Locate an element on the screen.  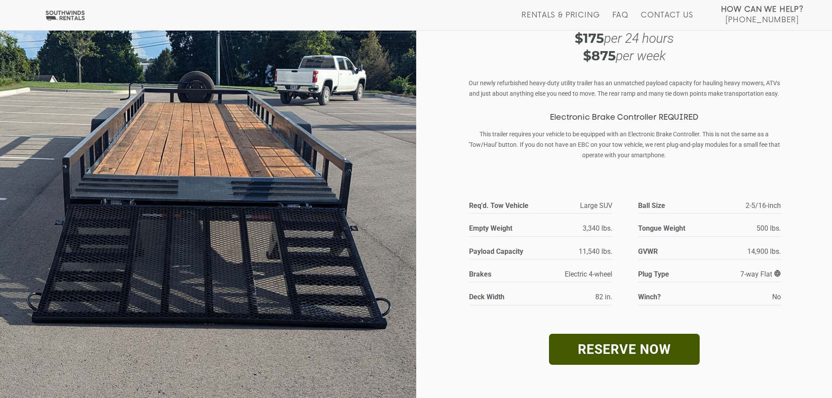
a: RESERVE NOW is located at coordinates (624, 349).